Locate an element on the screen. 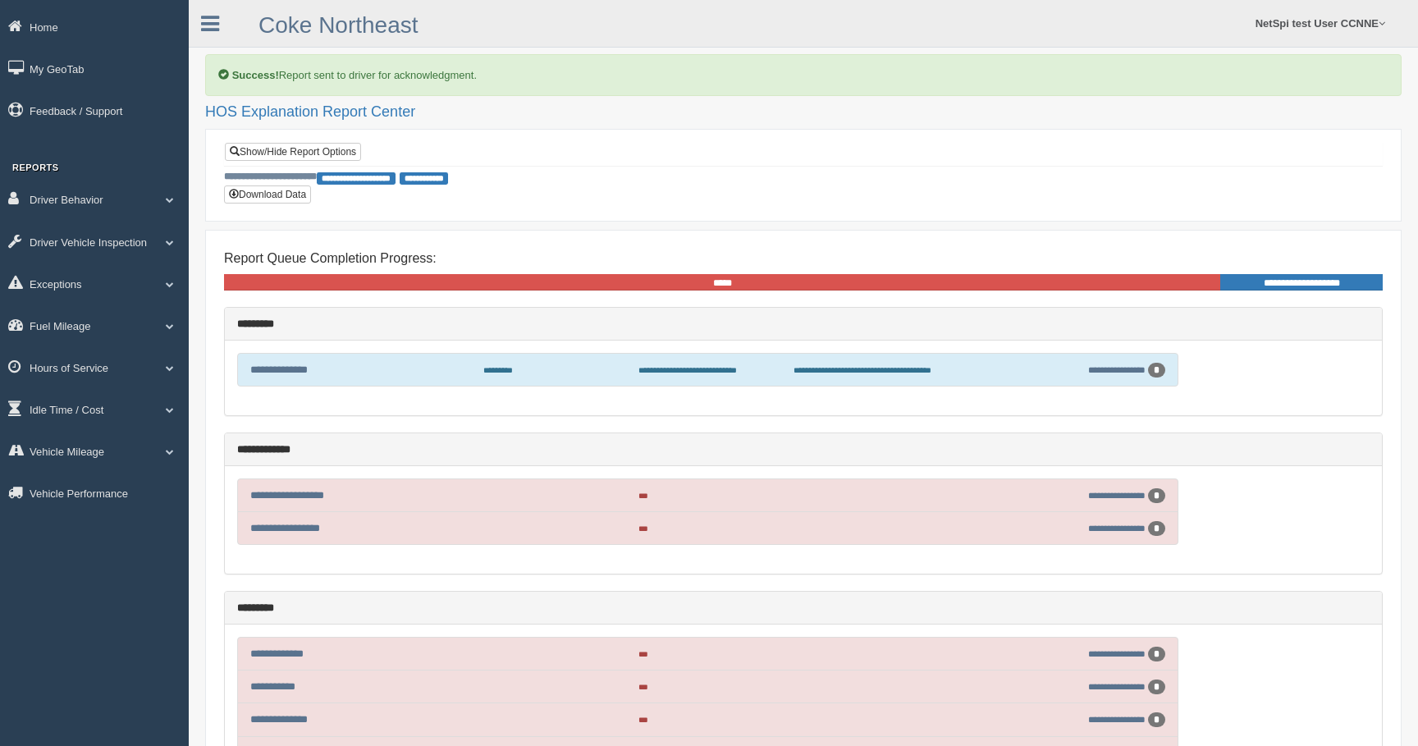 The image size is (1418, 746). h4: Report Queue Completion Progress: is located at coordinates (803, 258).